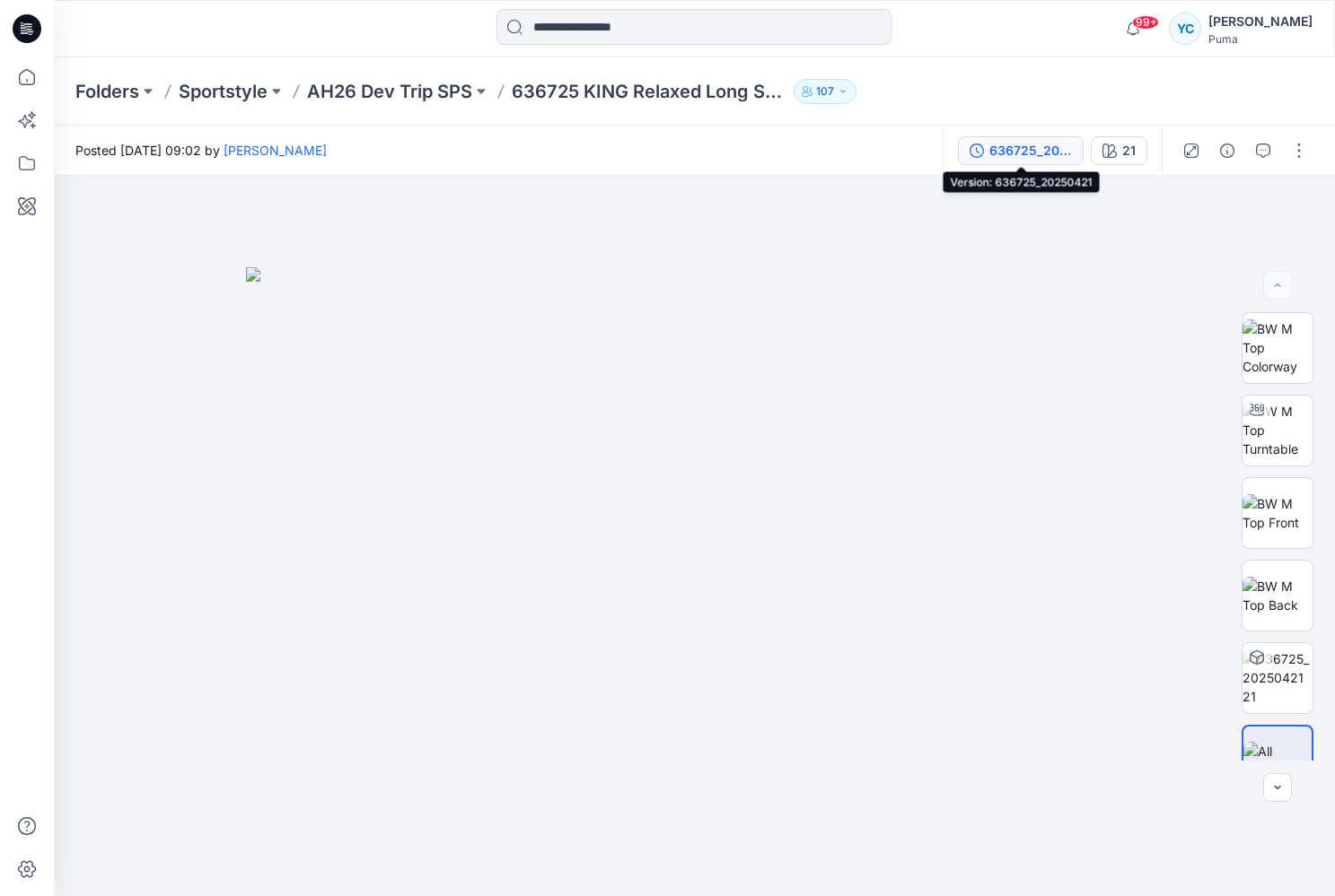  Describe the element at coordinates (825, 91) in the screenshot. I see `p: 107` at that location.